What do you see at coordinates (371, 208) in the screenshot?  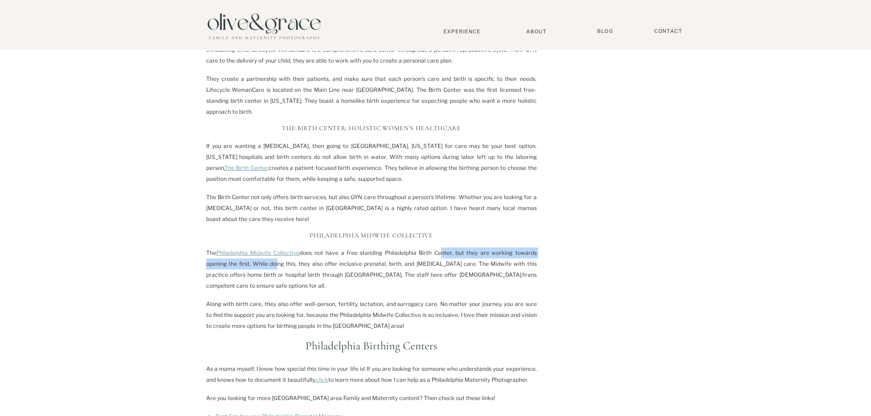 I see `p: The Birth Center not only offers birth services, but also GYN care throughout a person’s lifetime...` at bounding box center [371, 208].